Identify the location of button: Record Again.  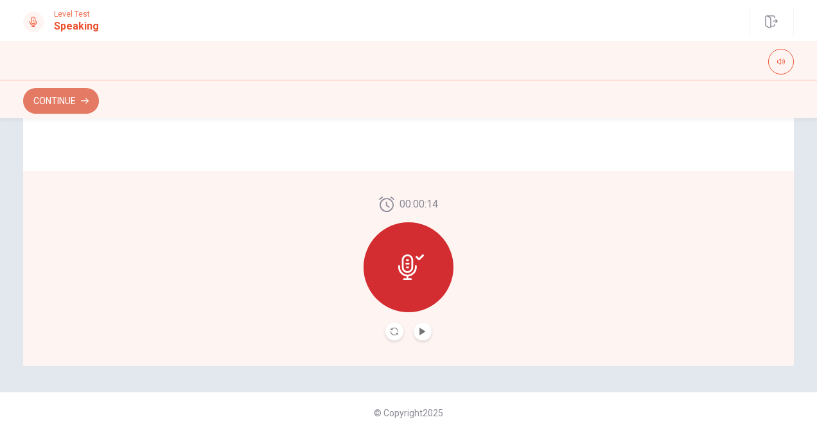
(394, 331).